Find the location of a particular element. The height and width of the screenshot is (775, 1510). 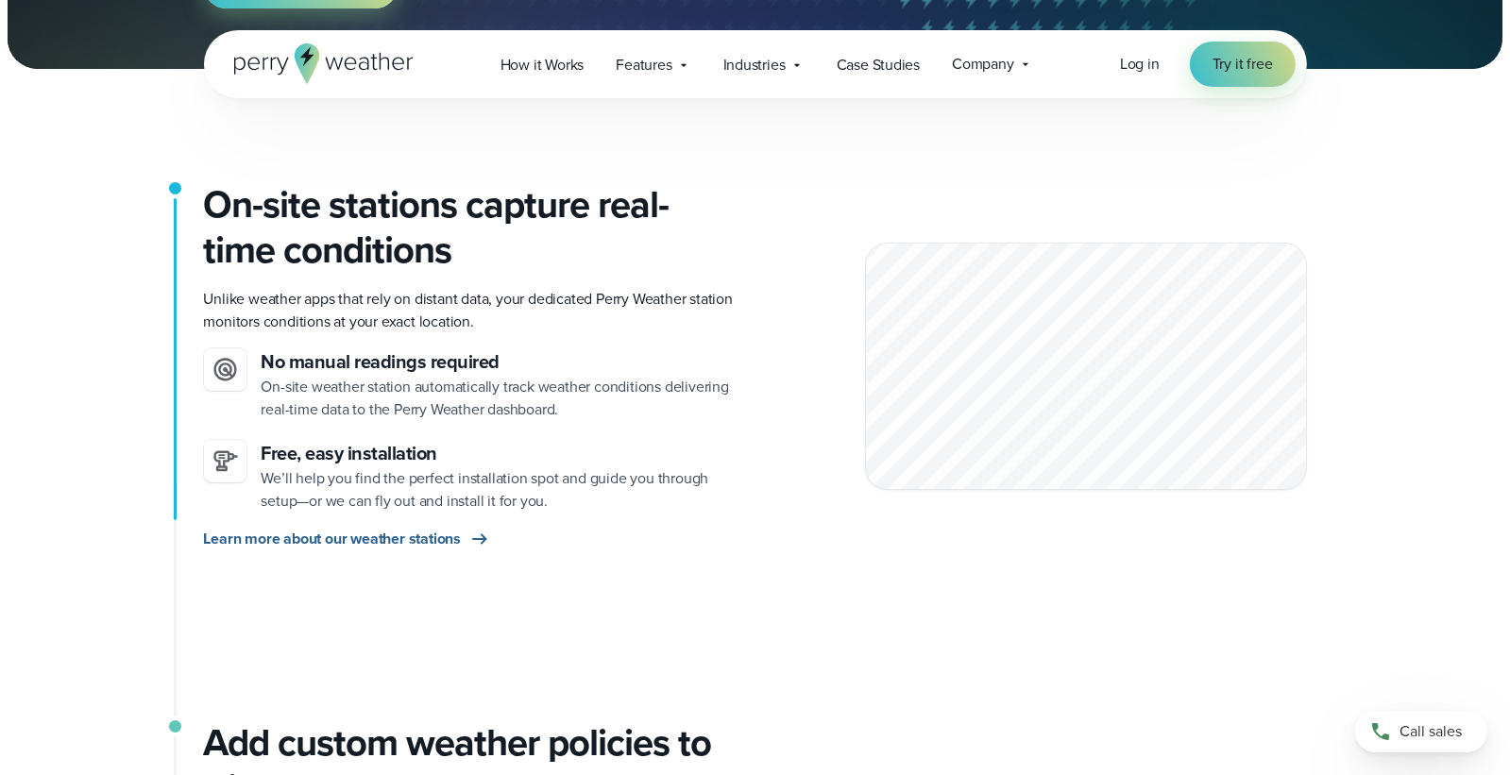

a: Case Studies is located at coordinates (878, 64).